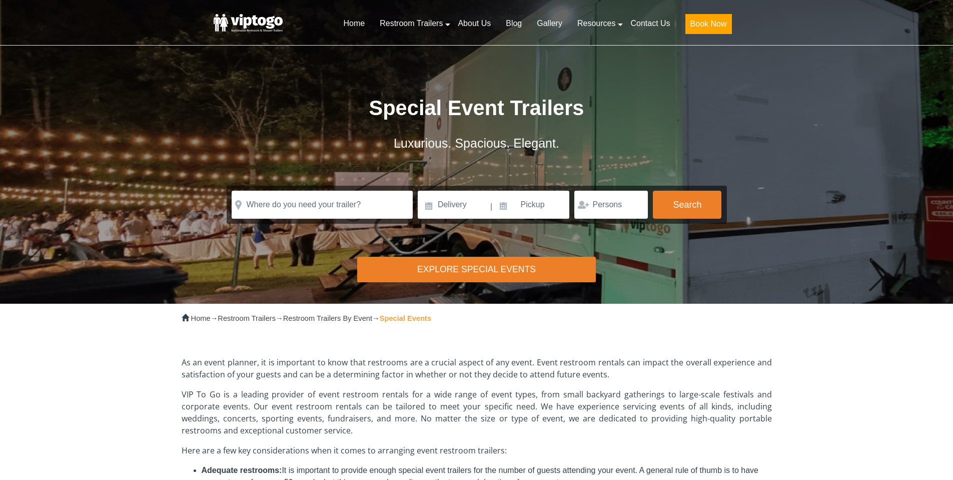 This screenshot has height=480, width=953. I want to click on a: Book Now, so click(709, 26).